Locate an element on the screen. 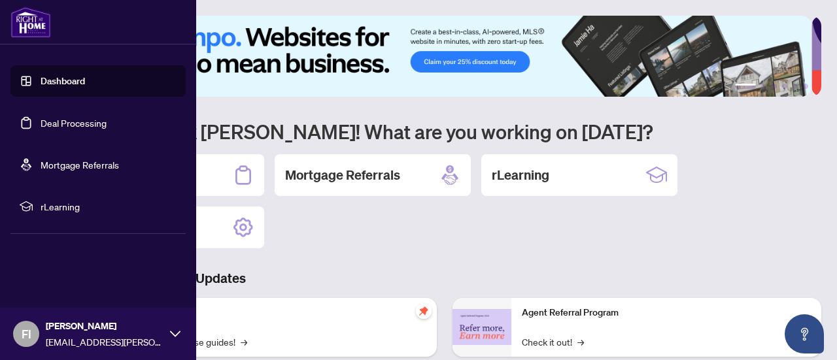 Image resolution: width=837 pixels, height=360 pixels. img: logo is located at coordinates (31, 22).